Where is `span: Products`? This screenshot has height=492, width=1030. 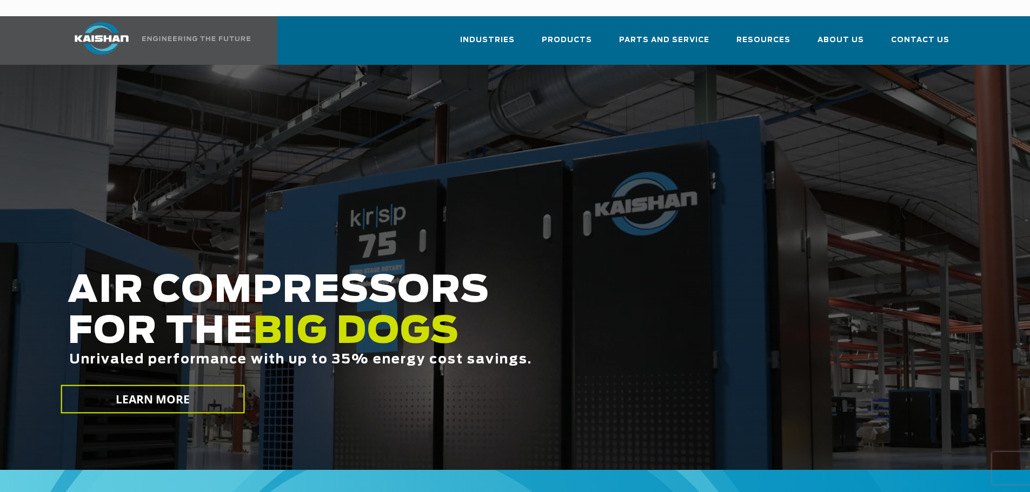 span: Products is located at coordinates (566, 40).